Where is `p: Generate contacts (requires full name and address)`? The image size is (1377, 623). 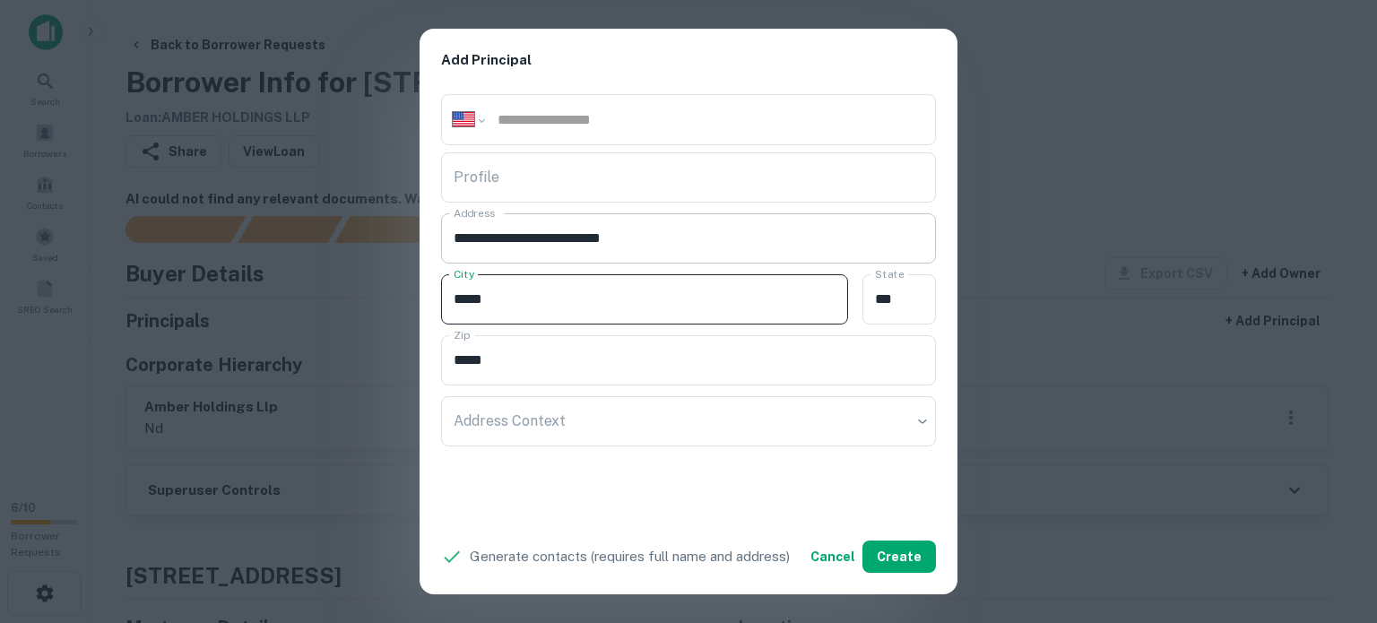 p: Generate contacts (requires full name and address) is located at coordinates (629, 557).